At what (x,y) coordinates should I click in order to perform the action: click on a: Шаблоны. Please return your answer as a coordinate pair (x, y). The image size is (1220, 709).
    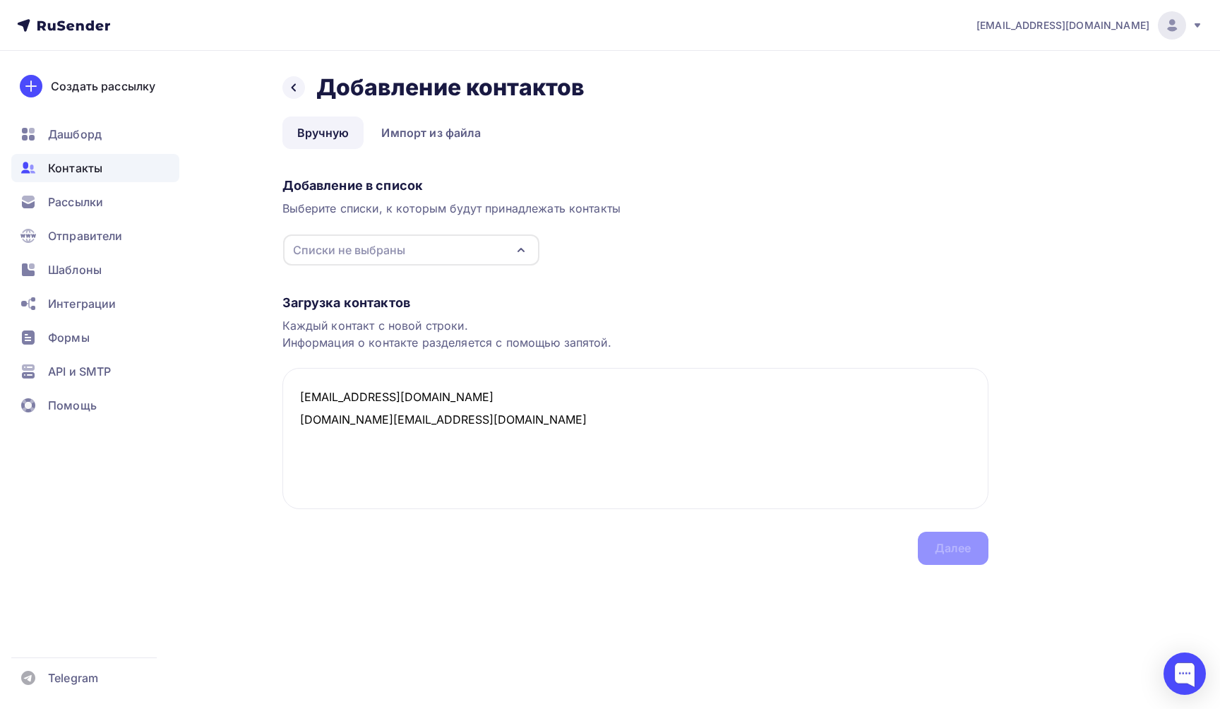
    Looking at the image, I should click on (95, 270).